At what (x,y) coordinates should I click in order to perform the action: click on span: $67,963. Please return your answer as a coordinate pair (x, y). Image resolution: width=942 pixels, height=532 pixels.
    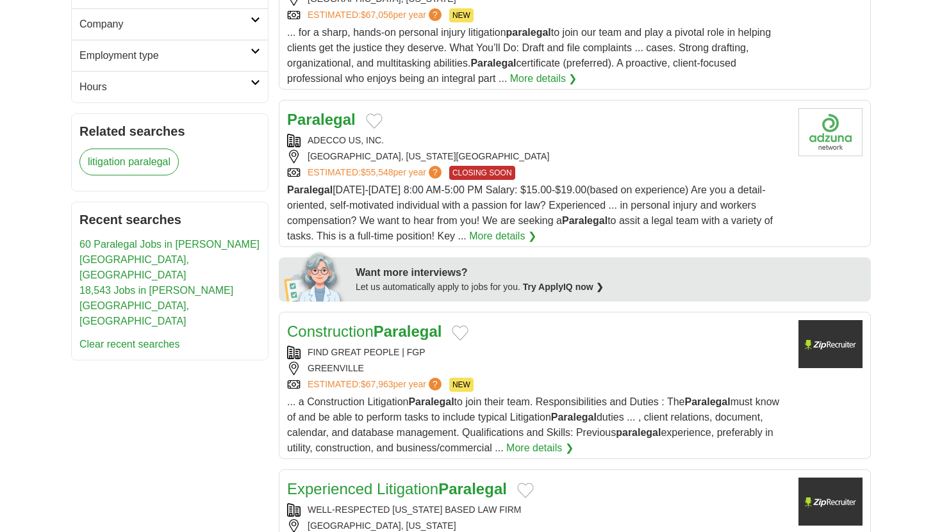
    Looking at the image, I should click on (377, 384).